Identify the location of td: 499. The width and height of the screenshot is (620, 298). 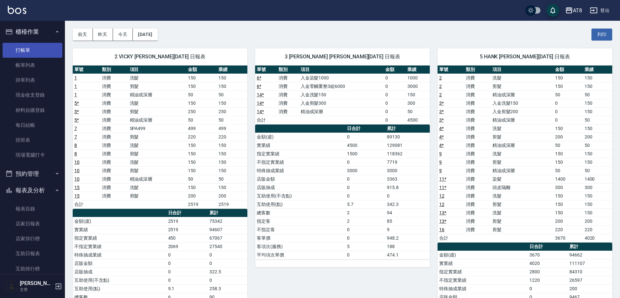
(202, 129).